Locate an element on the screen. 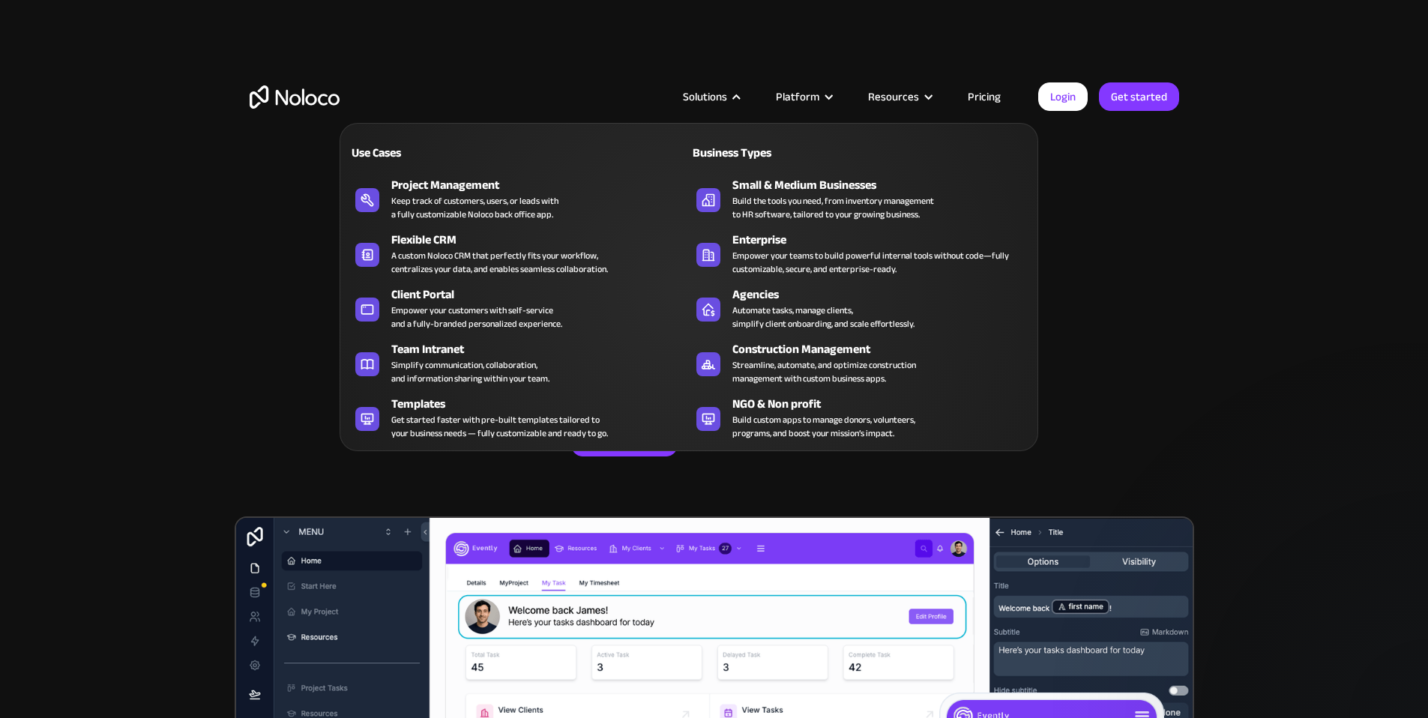 The height and width of the screenshot is (718, 1428). div: Agencies is located at coordinates (885, 295).